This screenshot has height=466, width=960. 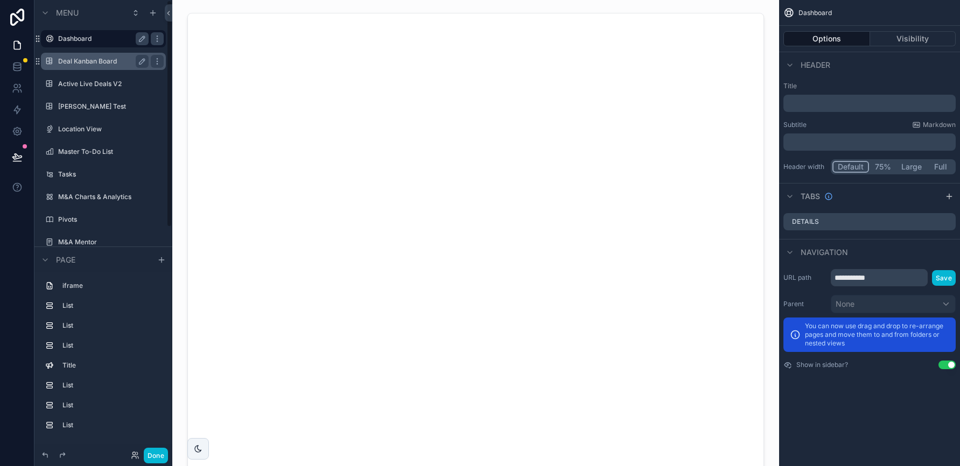 I want to click on button: Full, so click(x=940, y=167).